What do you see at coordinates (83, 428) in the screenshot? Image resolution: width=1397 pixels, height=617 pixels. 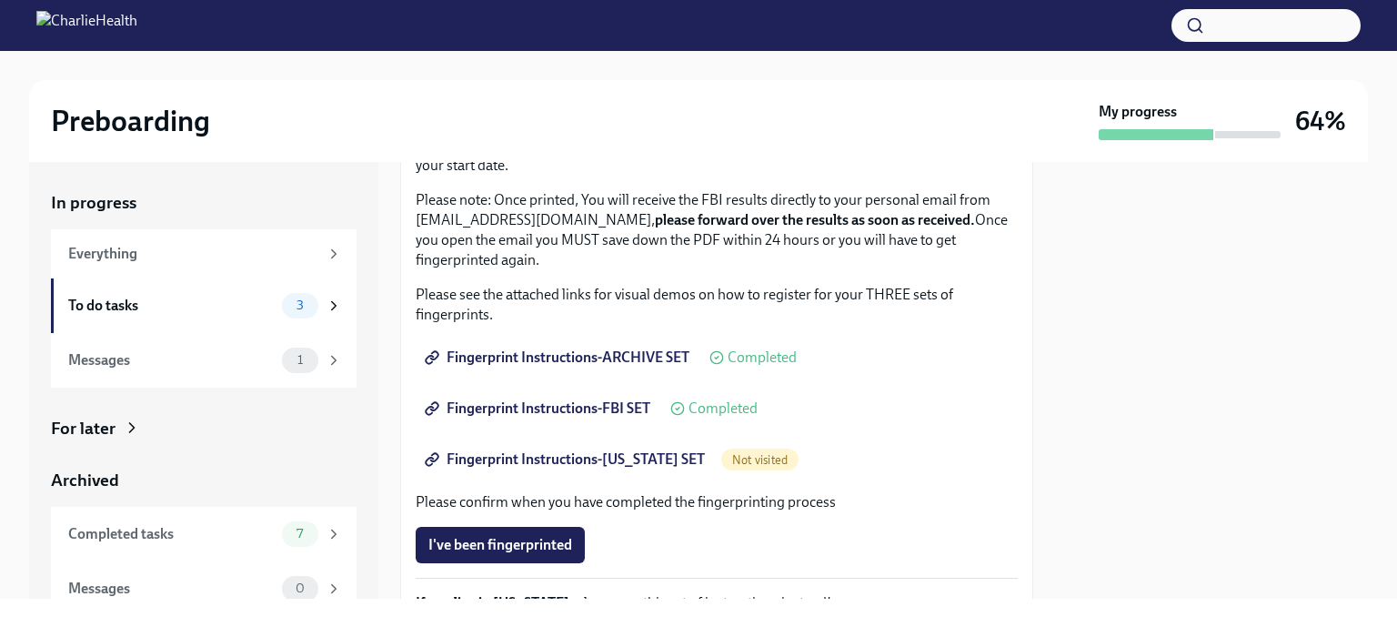 I see `div: For later` at bounding box center [83, 428].